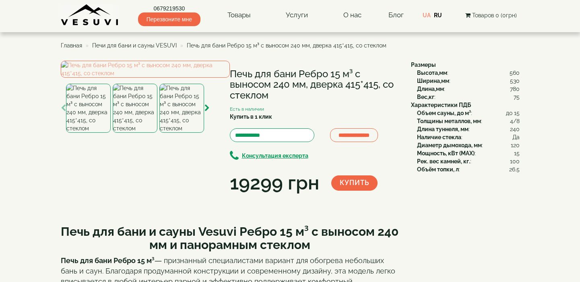 Image resolution: width=580 pixels, height=282 pixels. I want to click on small: Есть в наличии, so click(247, 109).